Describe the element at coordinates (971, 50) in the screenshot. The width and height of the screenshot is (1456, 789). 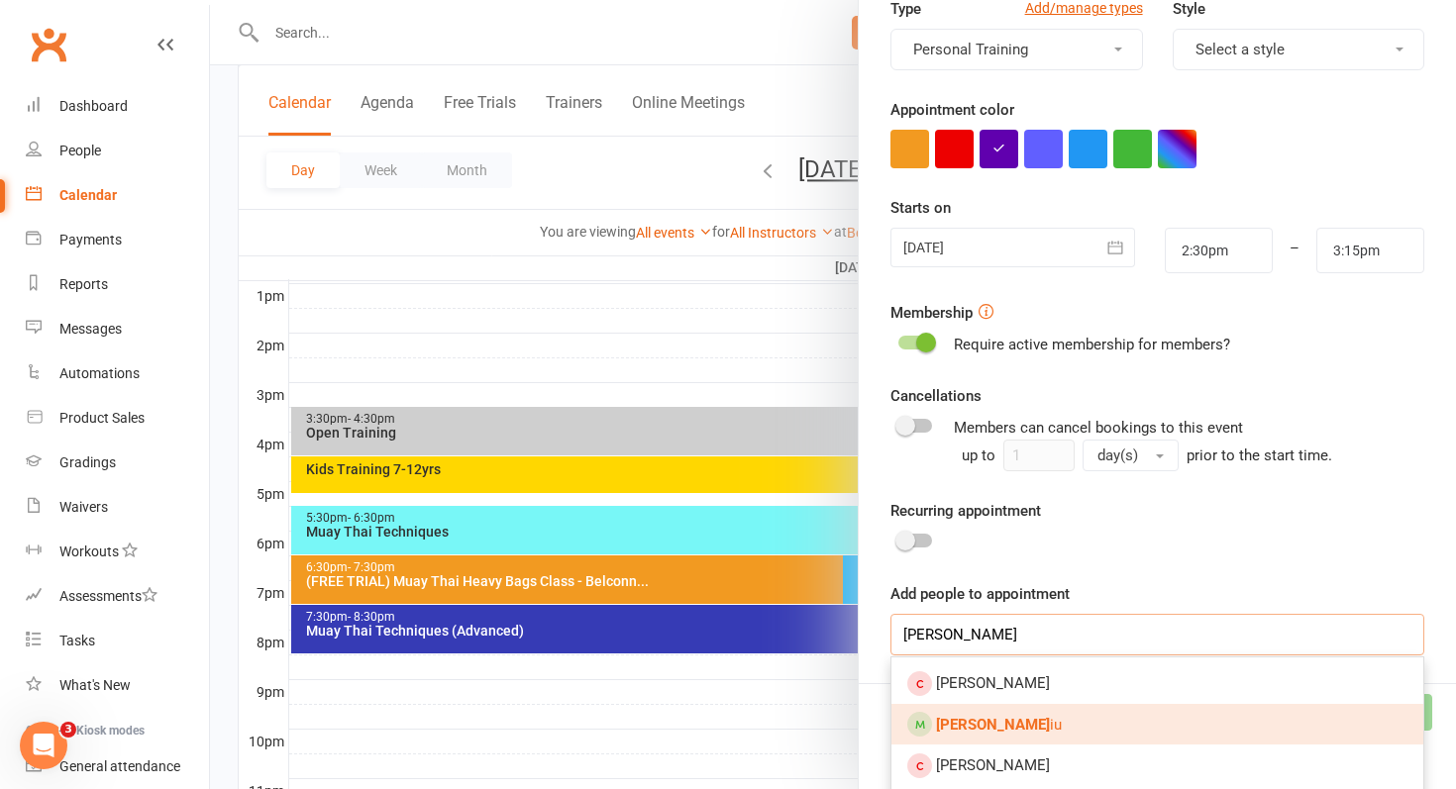
I see `span: Personal Training` at that location.